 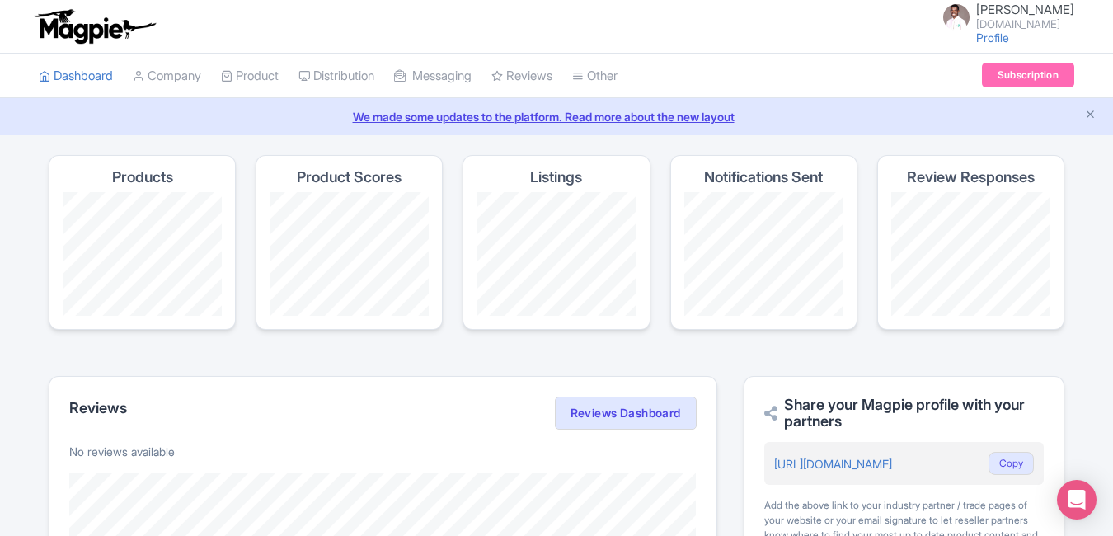 What do you see at coordinates (250, 76) in the screenshot?
I see `a: Product` at bounding box center [250, 76].